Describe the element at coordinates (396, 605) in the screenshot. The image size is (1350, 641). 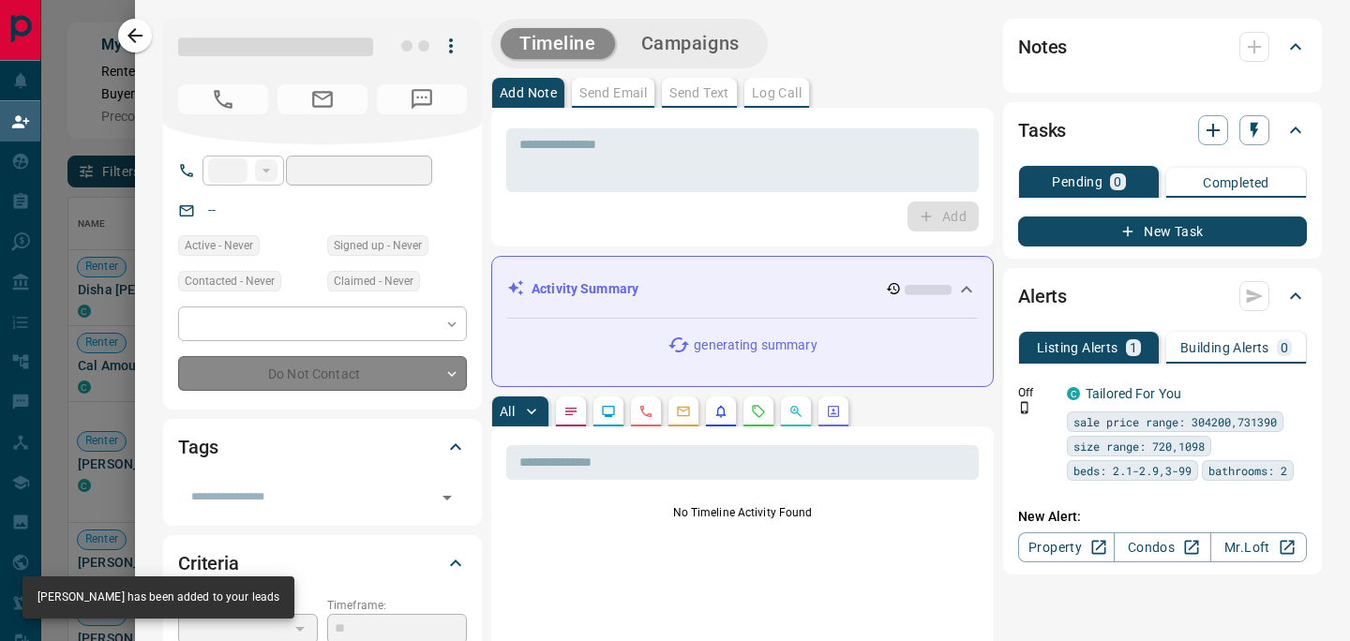
I see `p: Timeframe:` at that location.